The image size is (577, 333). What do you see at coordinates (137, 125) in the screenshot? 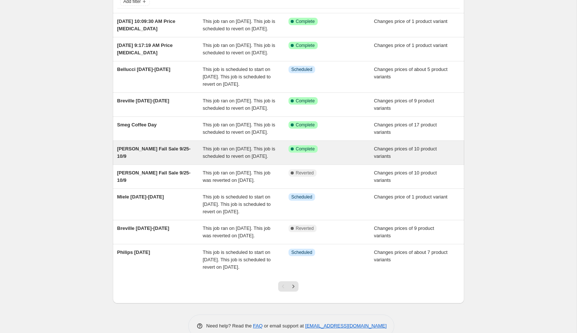
I see `span: Smeg Coffee Day` at bounding box center [137, 125].